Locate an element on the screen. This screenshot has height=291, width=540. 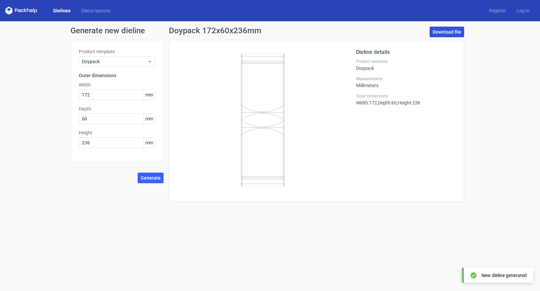
span: Width : 172 is located at coordinates (367, 103).